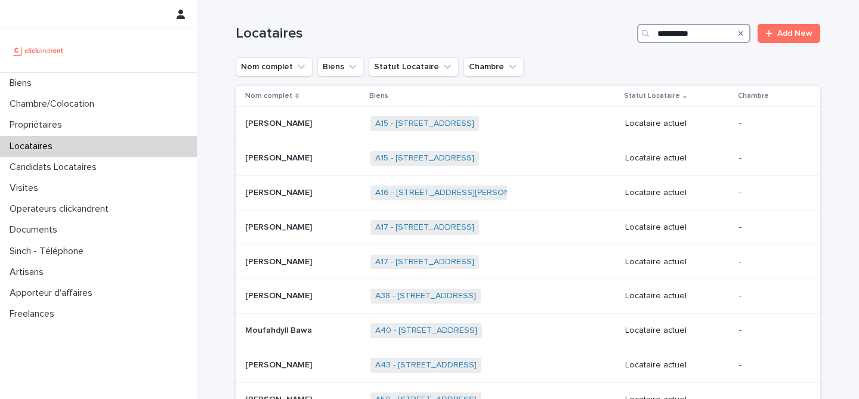 The width and height of the screenshot is (859, 399). I want to click on button: Chambre, so click(494, 67).